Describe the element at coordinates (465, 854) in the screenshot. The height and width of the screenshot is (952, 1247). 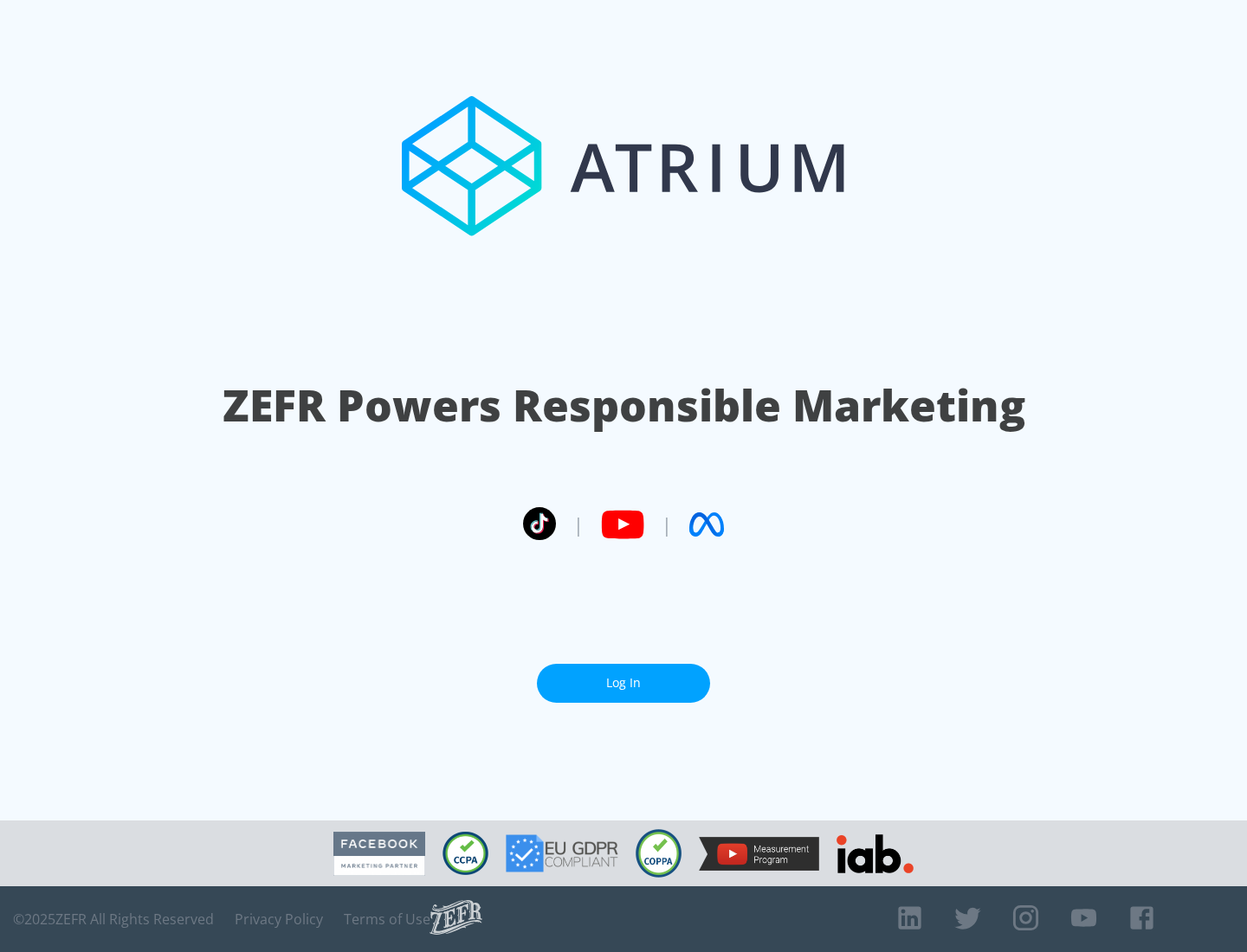
I see `img: CCPA Compliant` at that location.